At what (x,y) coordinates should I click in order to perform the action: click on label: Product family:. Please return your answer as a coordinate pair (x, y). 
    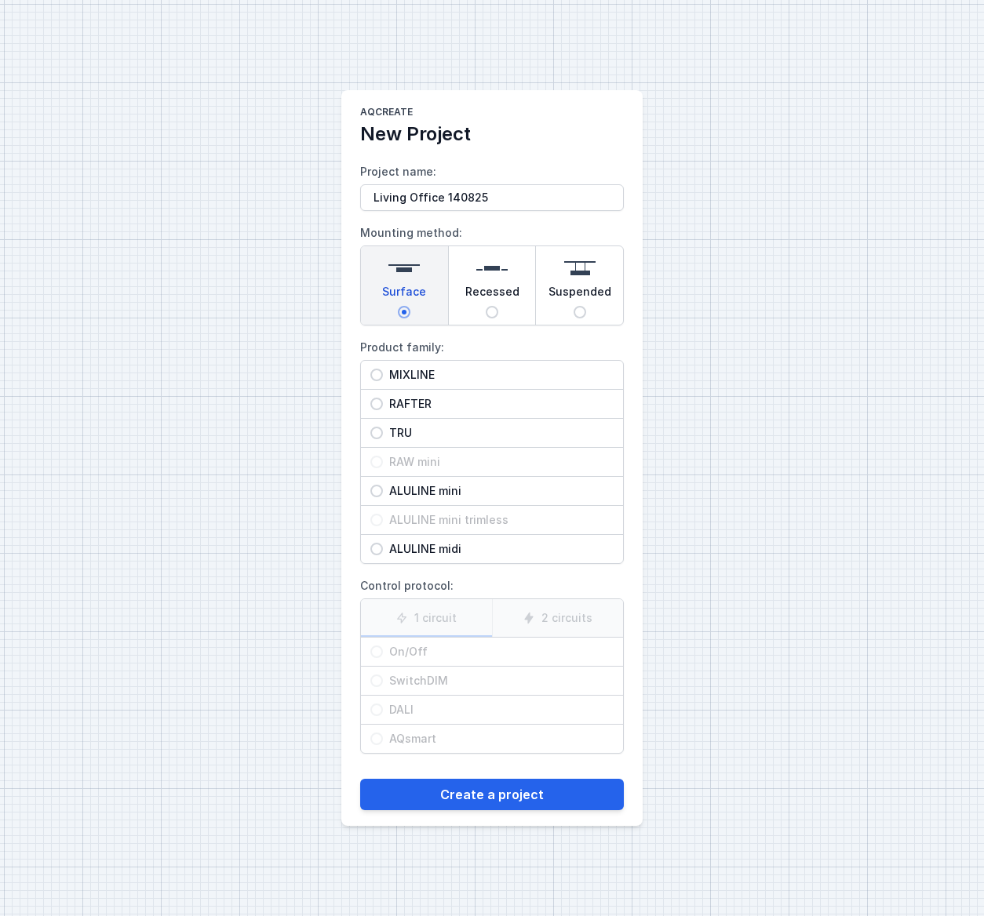
    Looking at the image, I should click on (492, 450).